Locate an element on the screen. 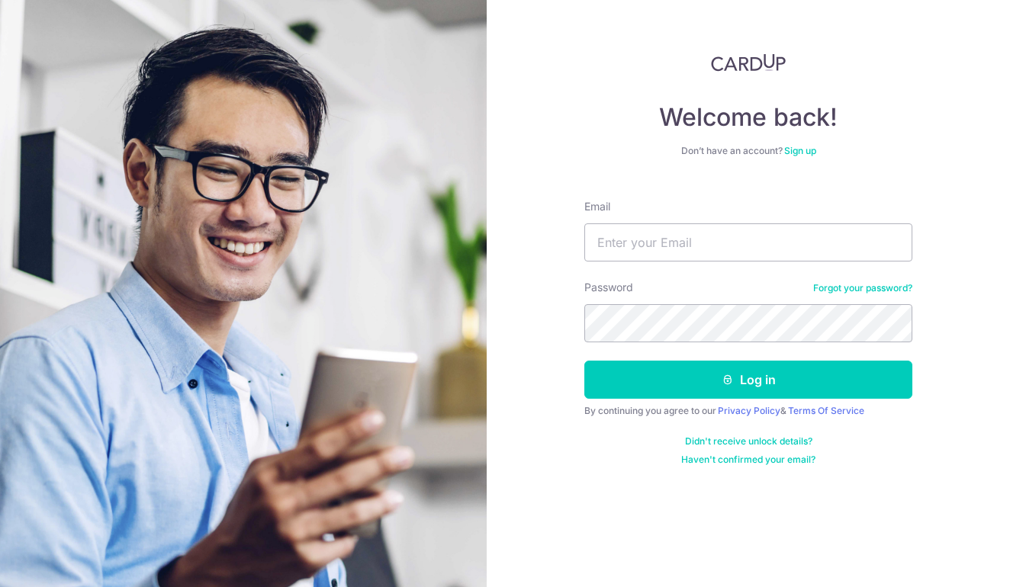  a: Terms Of Service is located at coordinates (826, 410).